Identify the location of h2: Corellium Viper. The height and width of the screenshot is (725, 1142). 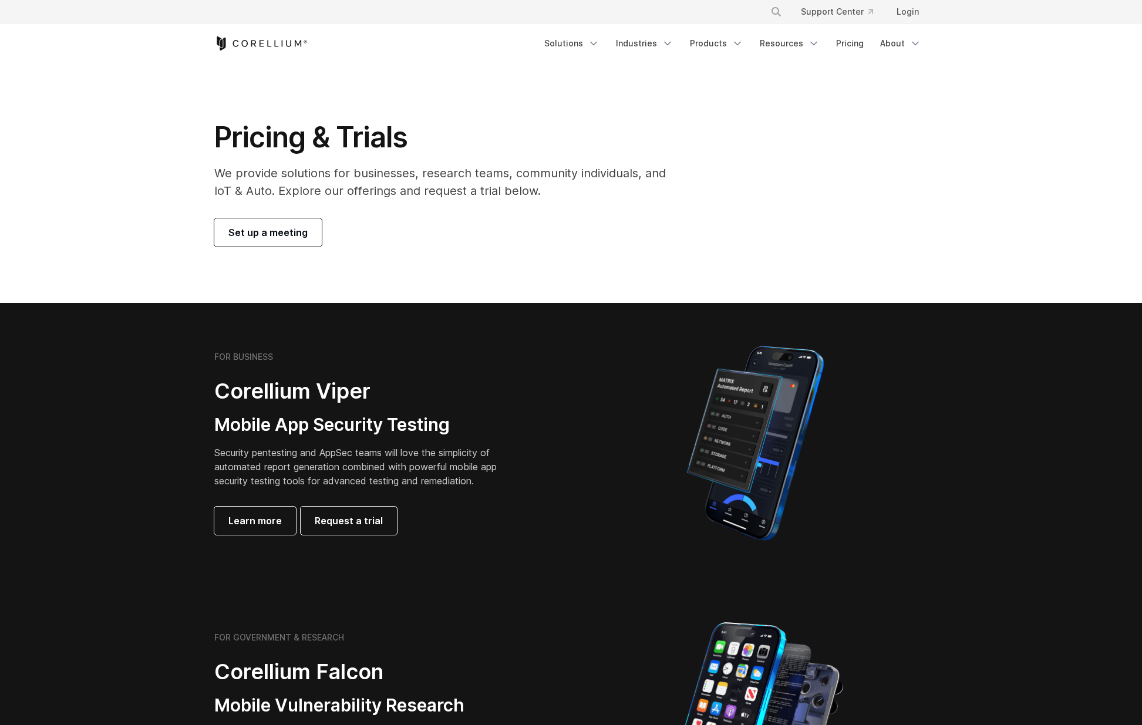
(365, 391).